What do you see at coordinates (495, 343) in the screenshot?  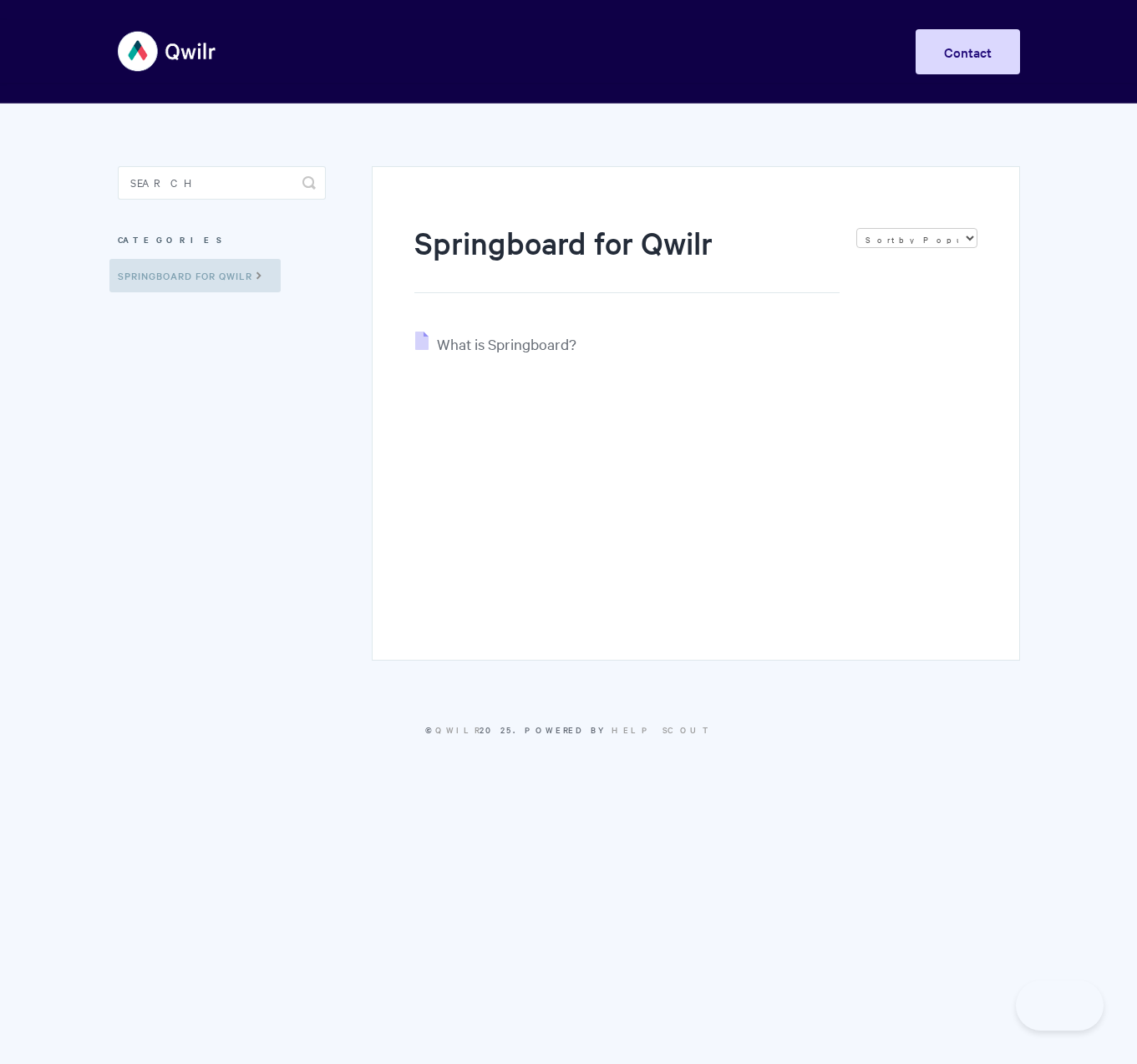 I see `a: What is Springboard?` at bounding box center [495, 343].